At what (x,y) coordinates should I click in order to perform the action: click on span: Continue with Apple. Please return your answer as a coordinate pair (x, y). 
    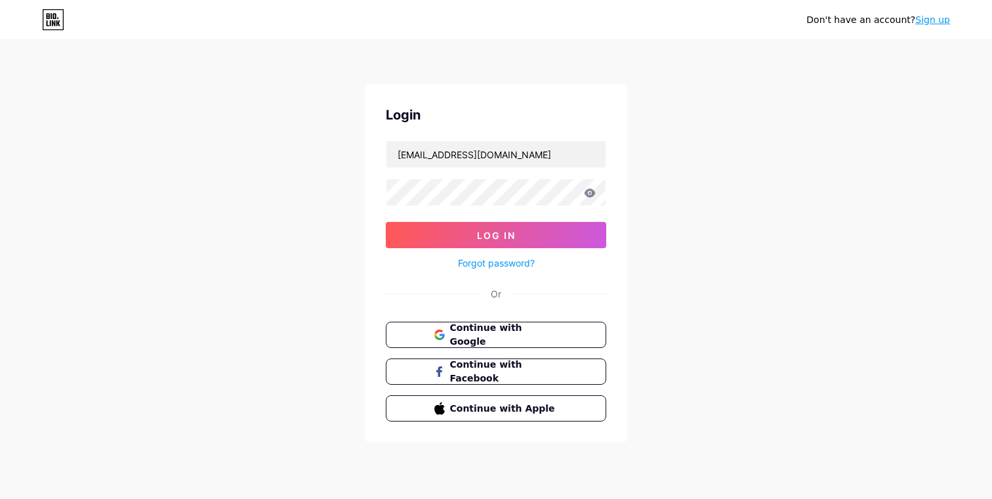
    Looking at the image, I should click on (504, 408).